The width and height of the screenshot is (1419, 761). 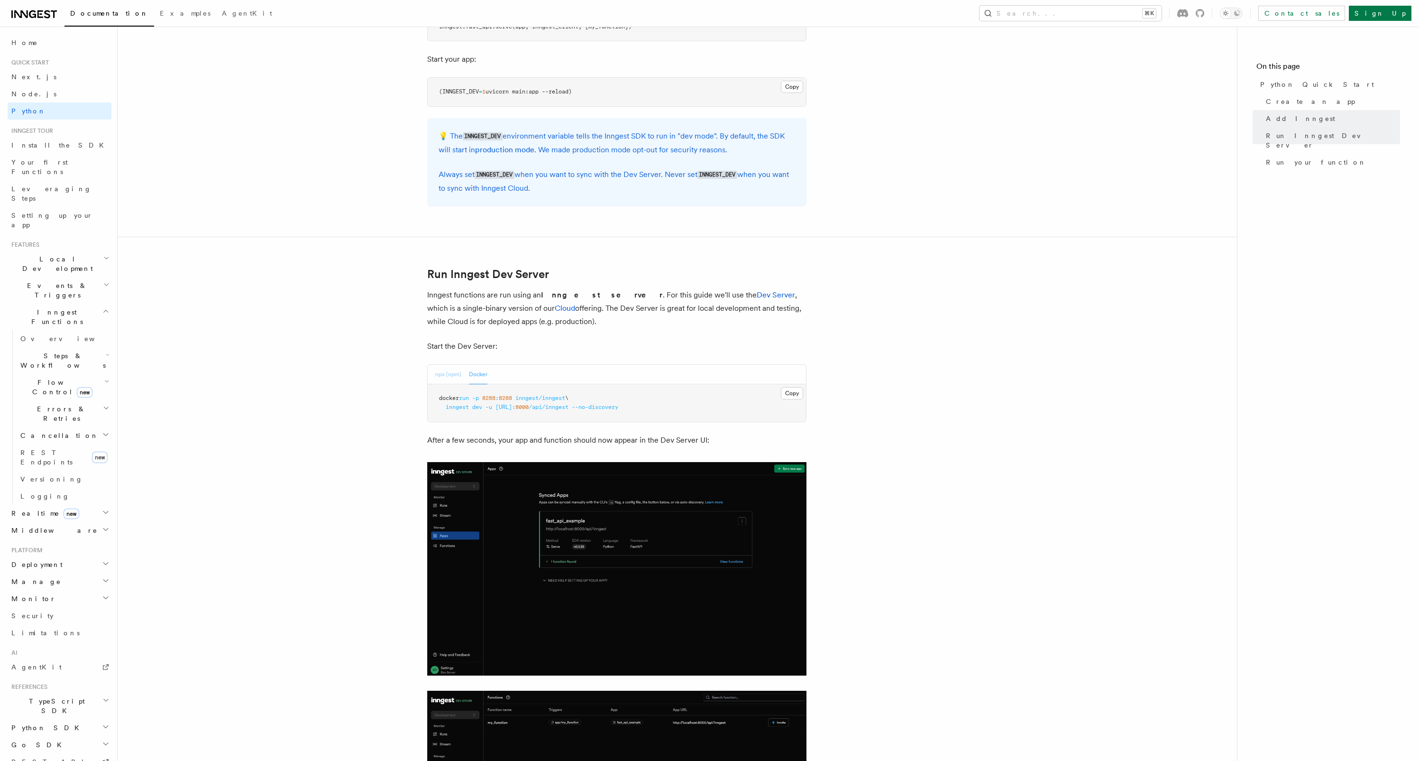 I want to click on span: Errors & Retries, so click(x=60, y=414).